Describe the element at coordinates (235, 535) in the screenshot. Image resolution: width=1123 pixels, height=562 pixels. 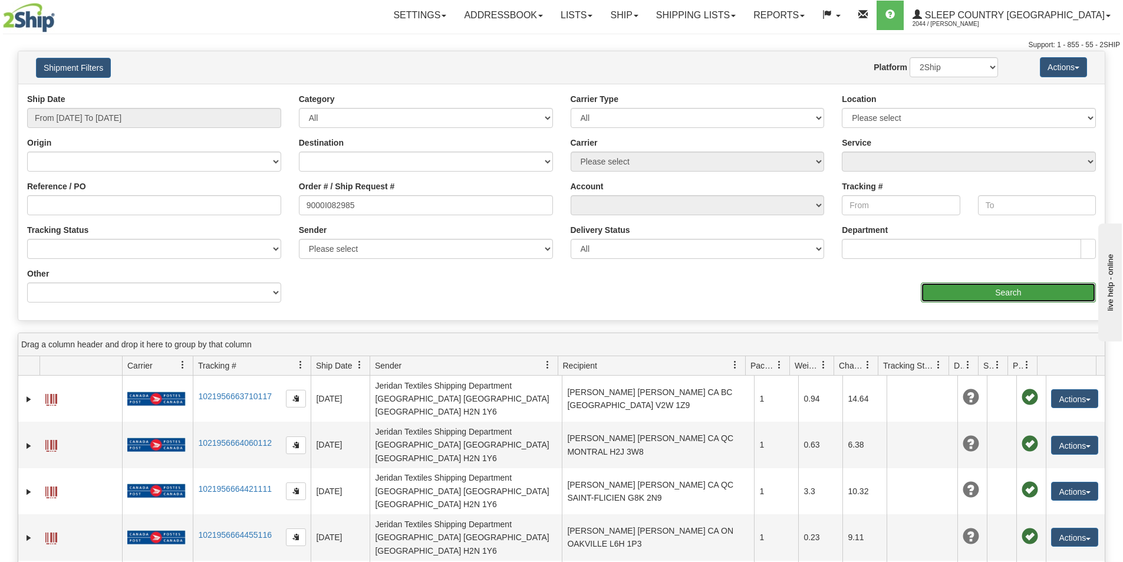
I see `a: 1021956664455116` at that location.